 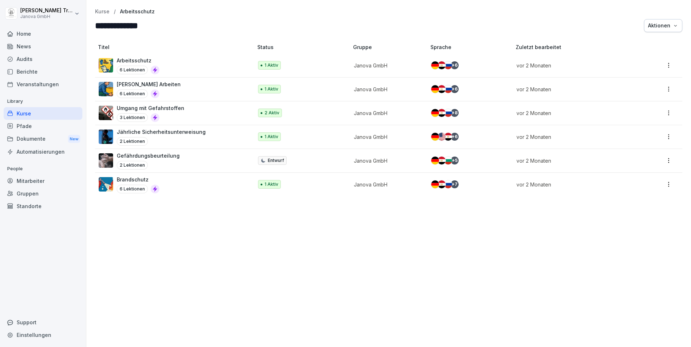 What do you see at coordinates (448, 161) in the screenshot?
I see `img: bg.svg` at bounding box center [448, 161].